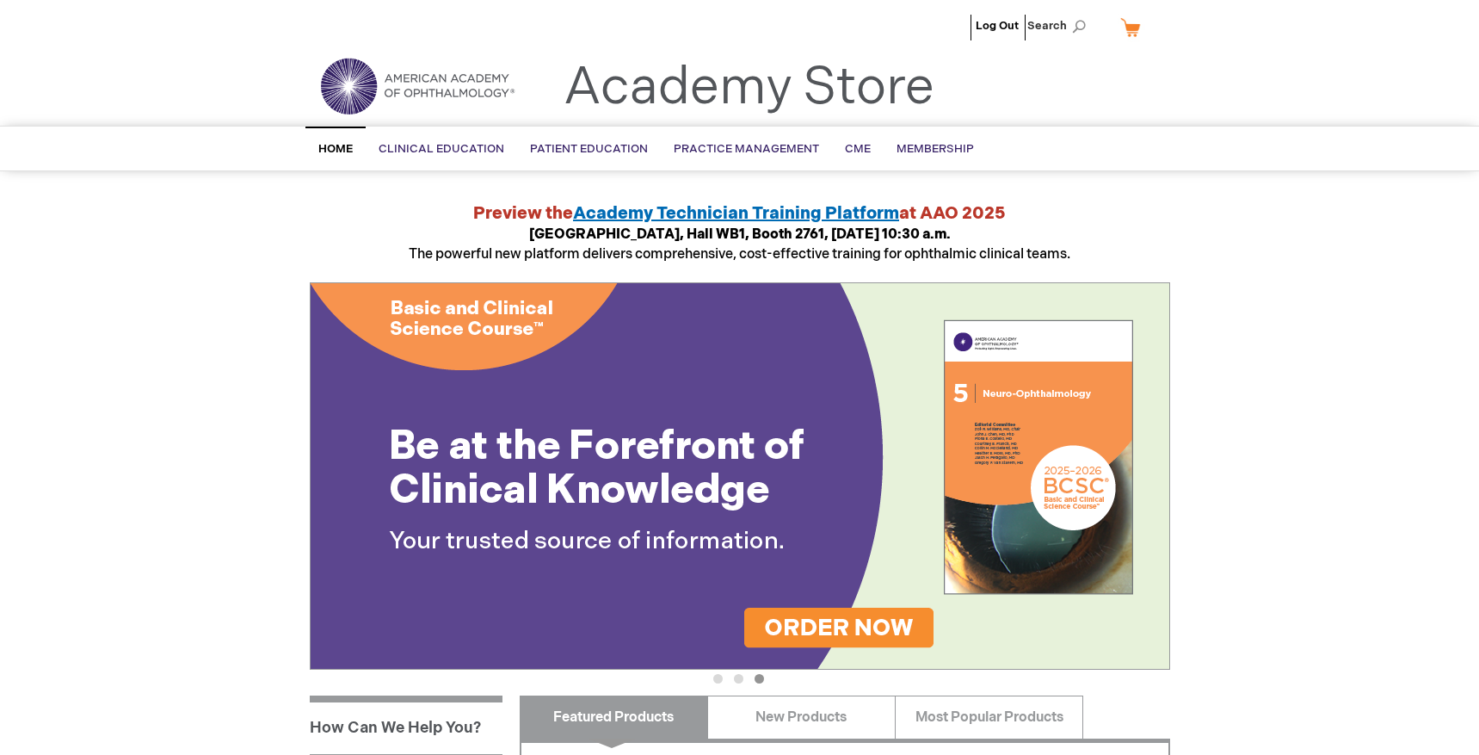 The width and height of the screenshot is (1479, 755). I want to click on span: Home, so click(336, 149).